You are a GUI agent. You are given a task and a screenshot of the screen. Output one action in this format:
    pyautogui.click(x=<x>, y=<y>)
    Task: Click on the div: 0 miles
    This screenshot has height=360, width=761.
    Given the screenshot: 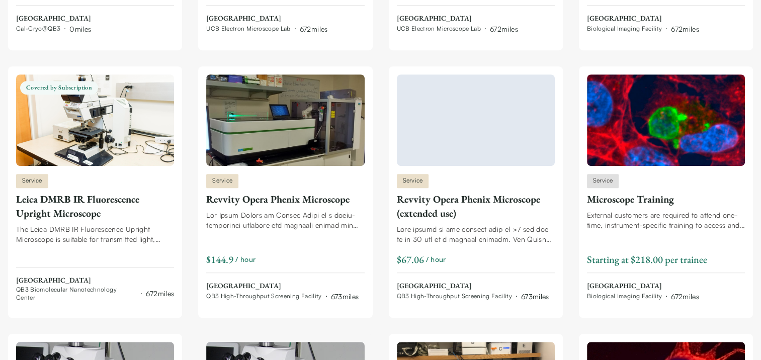 What is the action you would take?
    pyautogui.click(x=80, y=29)
    